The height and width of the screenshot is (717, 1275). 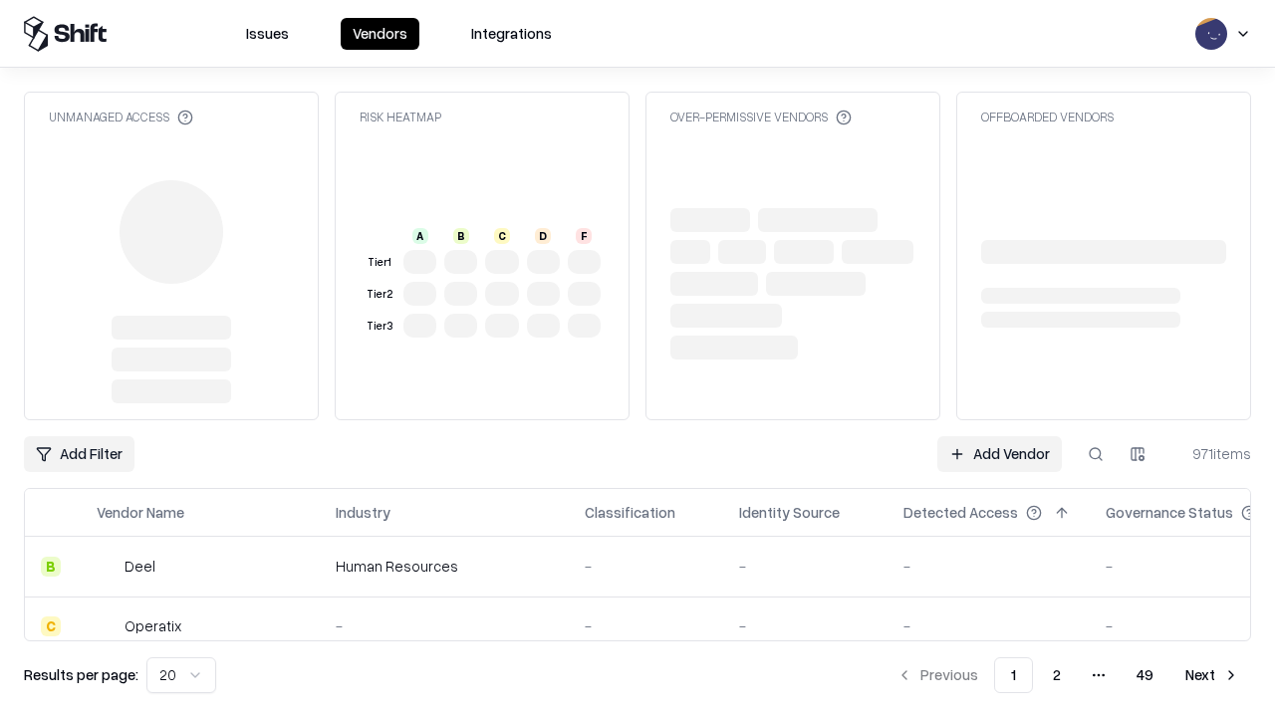 I want to click on div: Human Resources, so click(x=444, y=566).